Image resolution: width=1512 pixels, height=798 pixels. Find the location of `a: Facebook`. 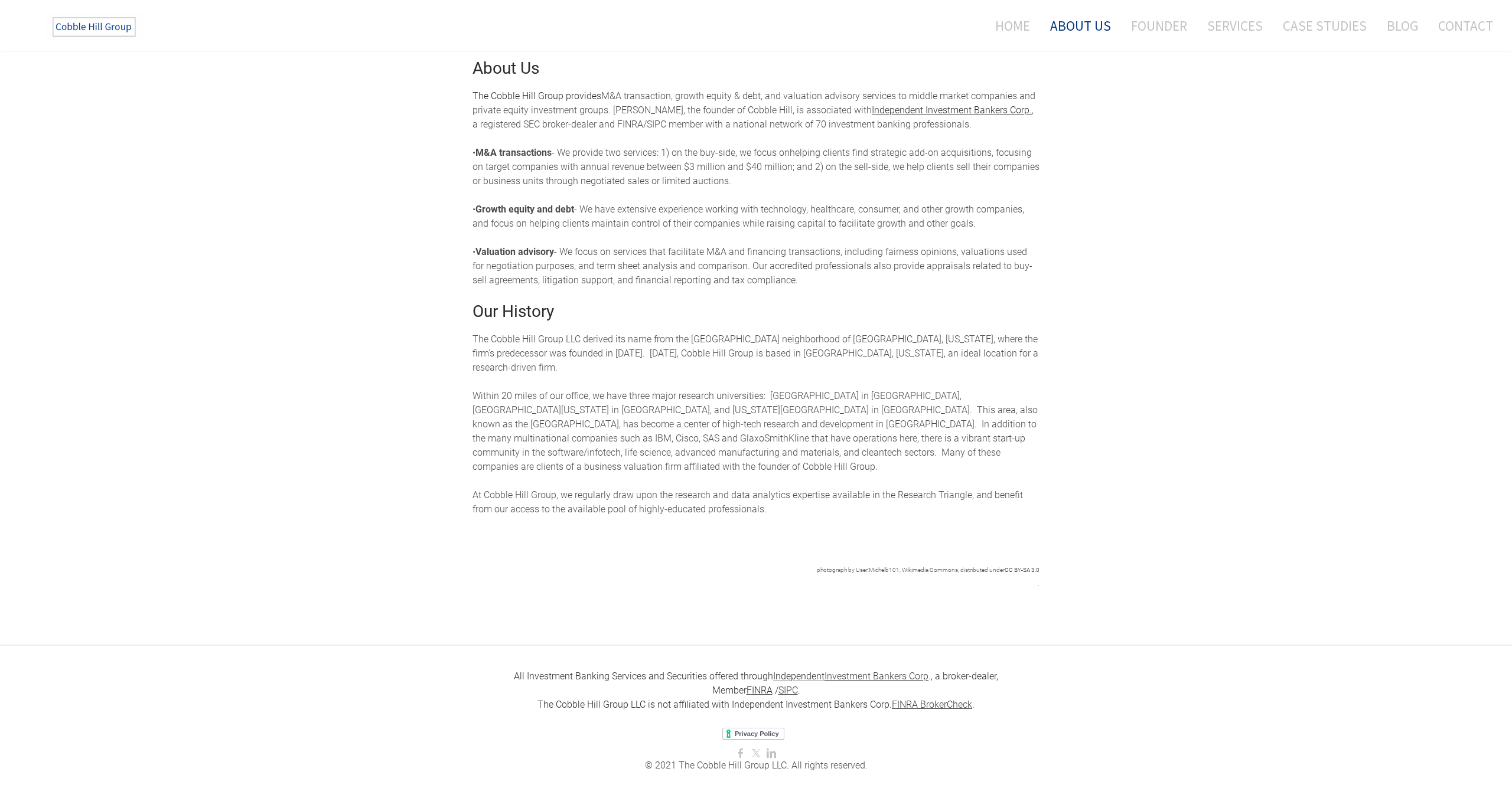

a: Facebook is located at coordinates (741, 753).